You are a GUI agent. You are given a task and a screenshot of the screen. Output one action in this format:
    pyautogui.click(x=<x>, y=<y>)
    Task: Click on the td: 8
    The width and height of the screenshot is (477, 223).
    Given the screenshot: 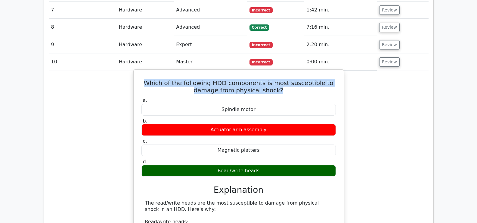 What is the action you would take?
    pyautogui.click(x=83, y=27)
    